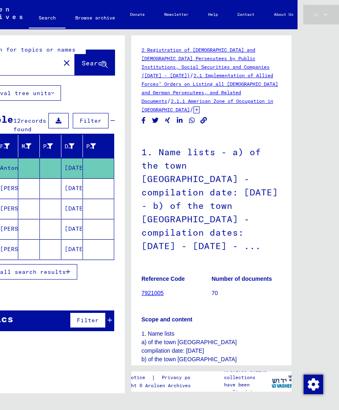 The image size is (339, 410). I want to click on a: Search, so click(47, 19).